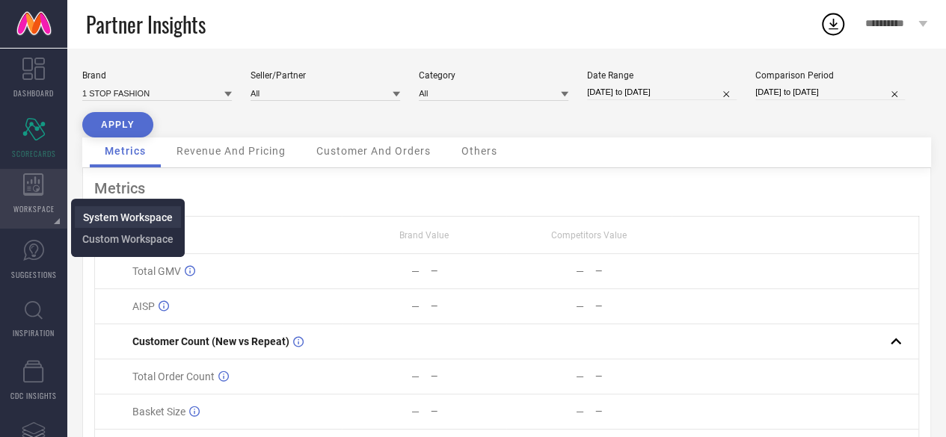  What do you see at coordinates (506, 188) in the screenshot?
I see `div: Metrics` at bounding box center [506, 188].